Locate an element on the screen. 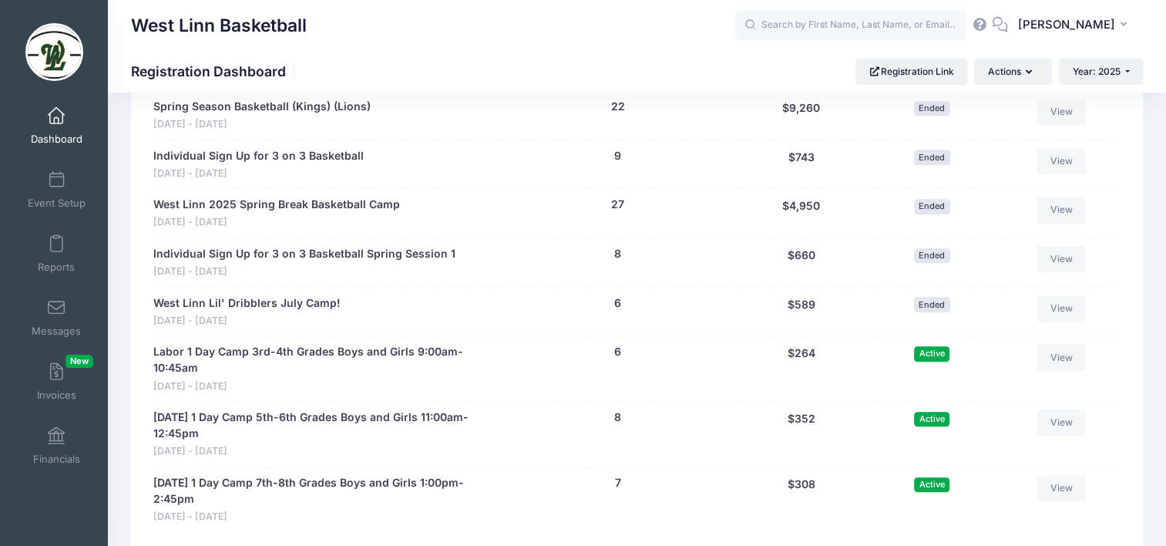 This screenshot has width=1166, height=546. a: West Linn Lil' Dribblers July Camp! is located at coordinates (247, 303).